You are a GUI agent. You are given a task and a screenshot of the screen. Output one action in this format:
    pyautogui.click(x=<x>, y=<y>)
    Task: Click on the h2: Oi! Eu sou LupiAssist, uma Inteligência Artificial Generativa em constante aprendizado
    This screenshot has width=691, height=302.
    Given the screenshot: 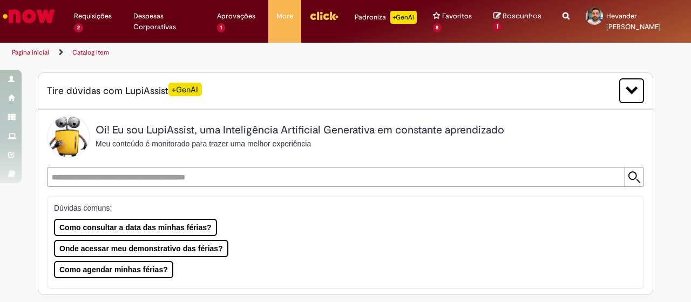 What is the action you would take?
    pyautogui.click(x=300, y=130)
    